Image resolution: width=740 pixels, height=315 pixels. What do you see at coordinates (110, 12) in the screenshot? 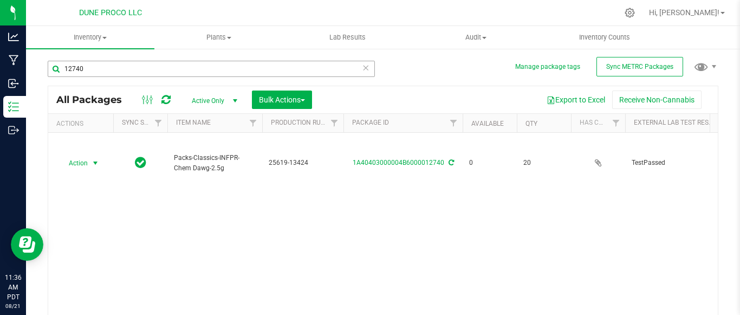
I see `span: DUNE PROCO LLC` at bounding box center [110, 12].